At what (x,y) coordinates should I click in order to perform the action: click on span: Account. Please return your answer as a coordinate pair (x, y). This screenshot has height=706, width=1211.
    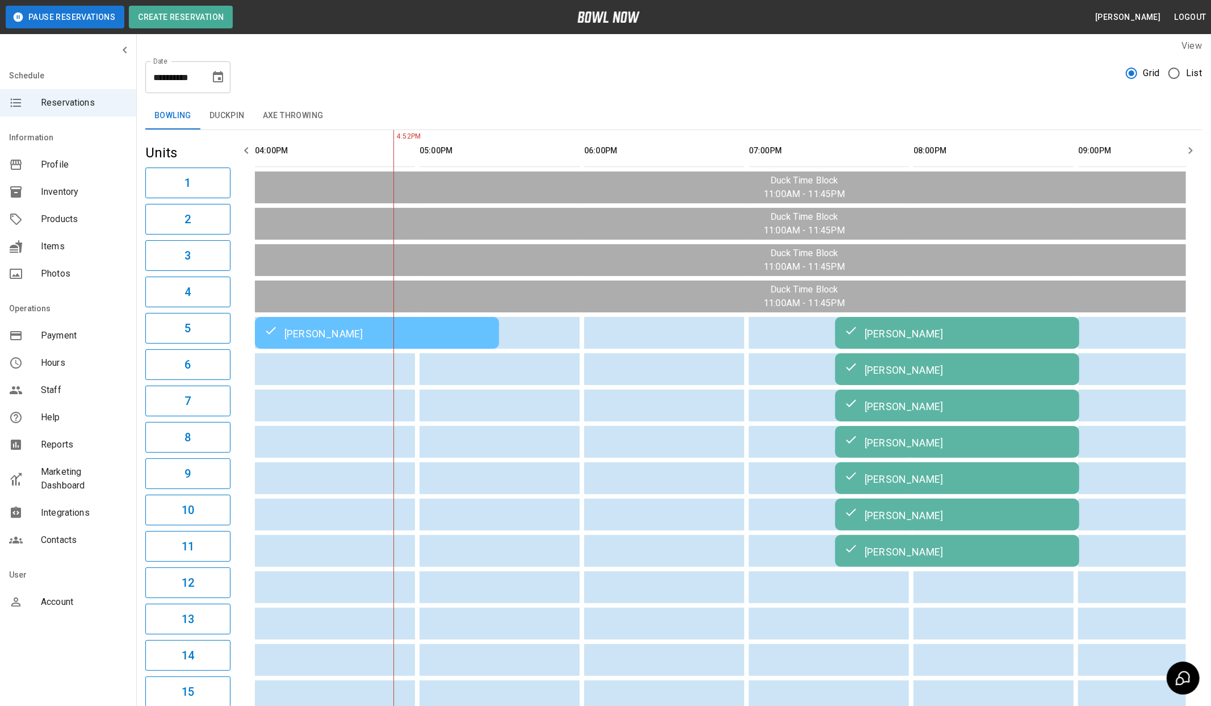
    Looking at the image, I should click on (84, 602).